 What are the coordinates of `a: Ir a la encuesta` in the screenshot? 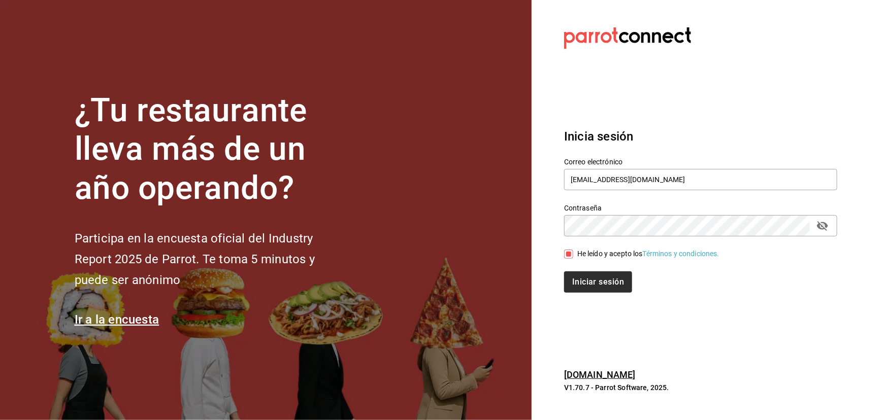 It's located at (117, 320).